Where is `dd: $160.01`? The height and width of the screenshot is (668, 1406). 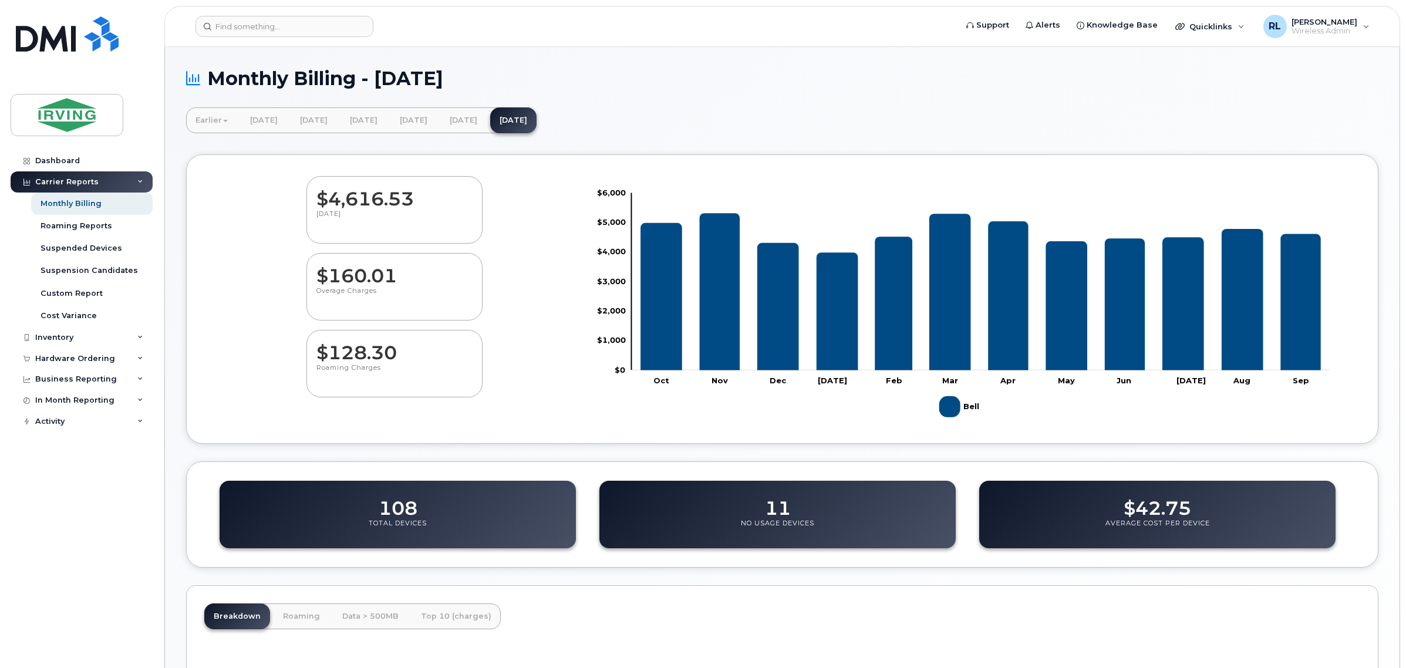
dd: $160.01 is located at coordinates (394, 270).